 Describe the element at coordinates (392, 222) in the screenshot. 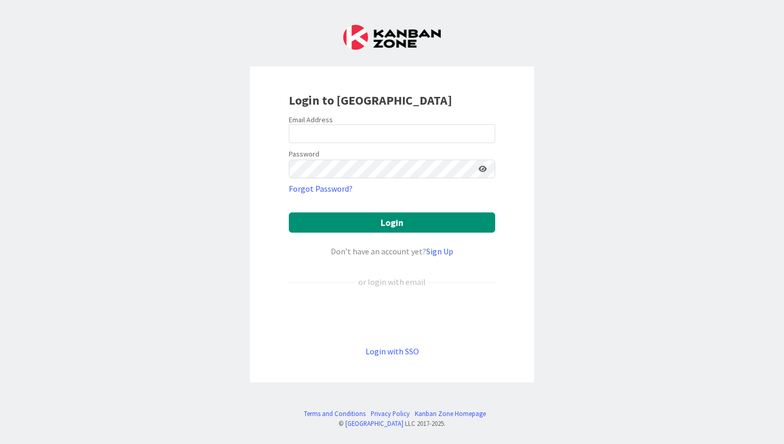

I see `button: Login` at that location.